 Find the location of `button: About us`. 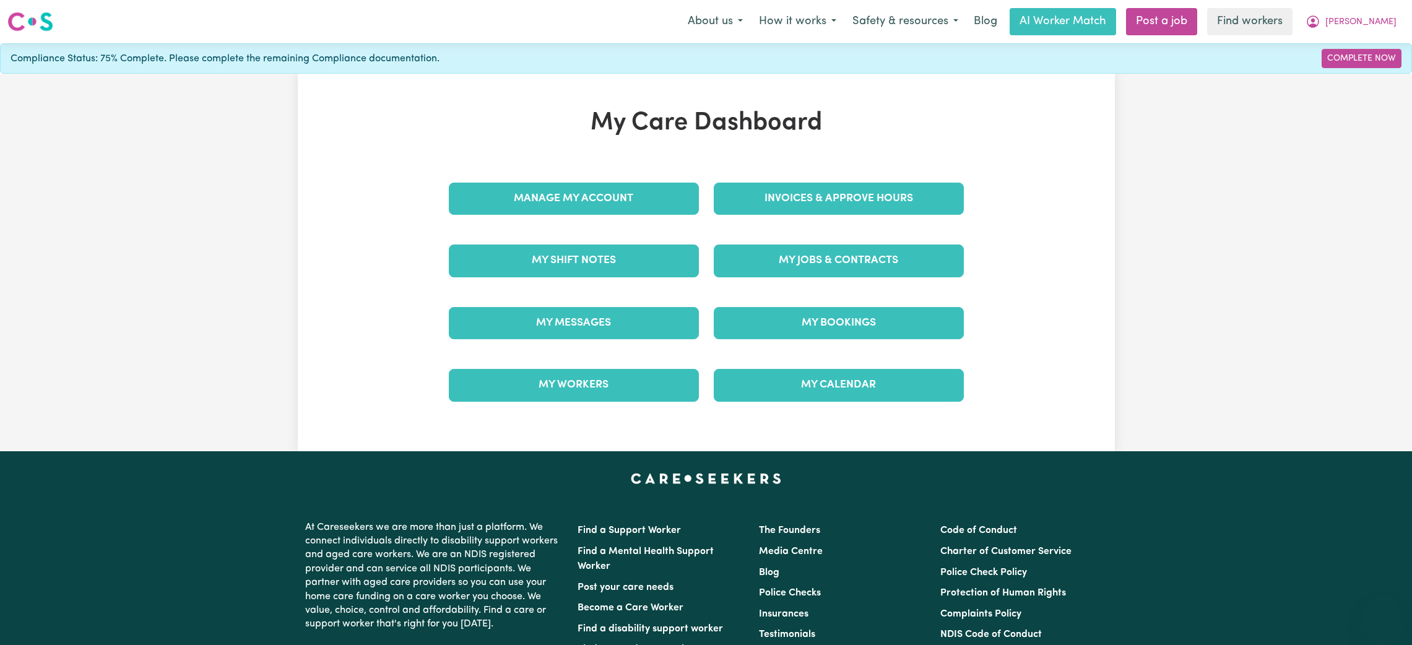

button: About us is located at coordinates (715, 22).